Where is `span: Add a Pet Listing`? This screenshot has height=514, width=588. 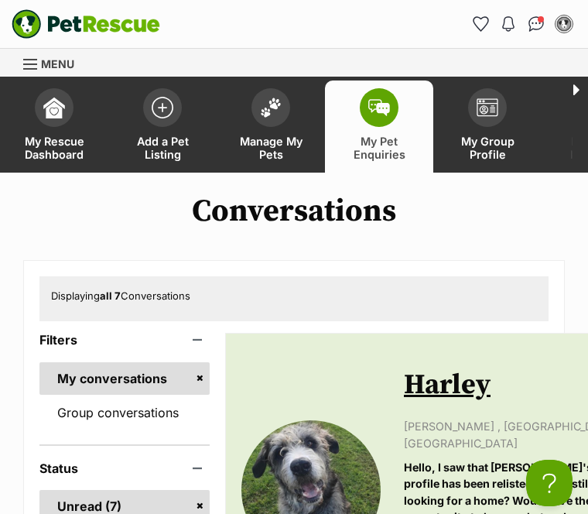 span: Add a Pet Listing is located at coordinates (163, 148).